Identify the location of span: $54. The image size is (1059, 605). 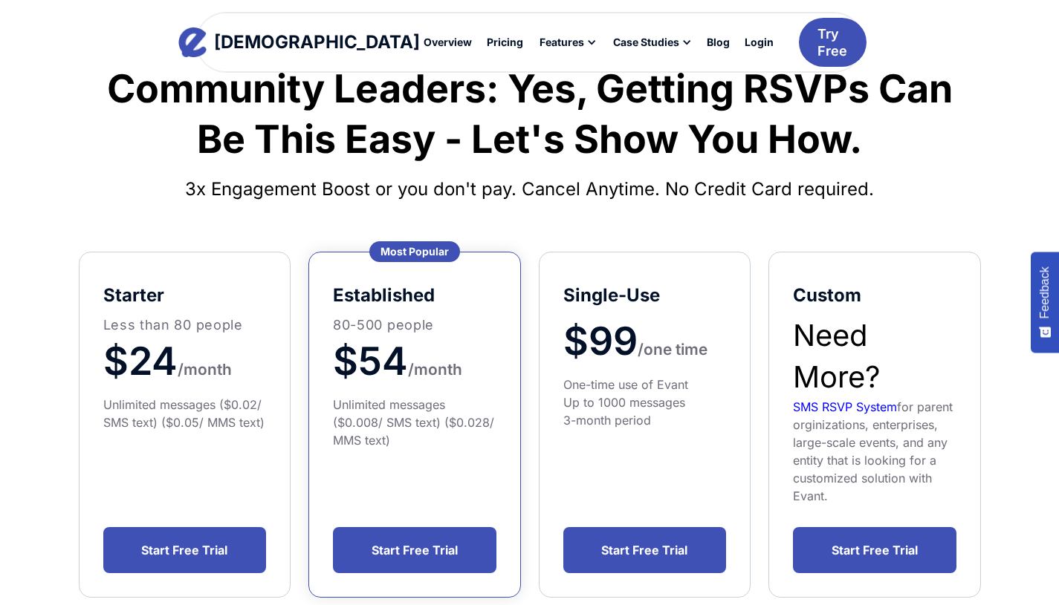
(370, 361).